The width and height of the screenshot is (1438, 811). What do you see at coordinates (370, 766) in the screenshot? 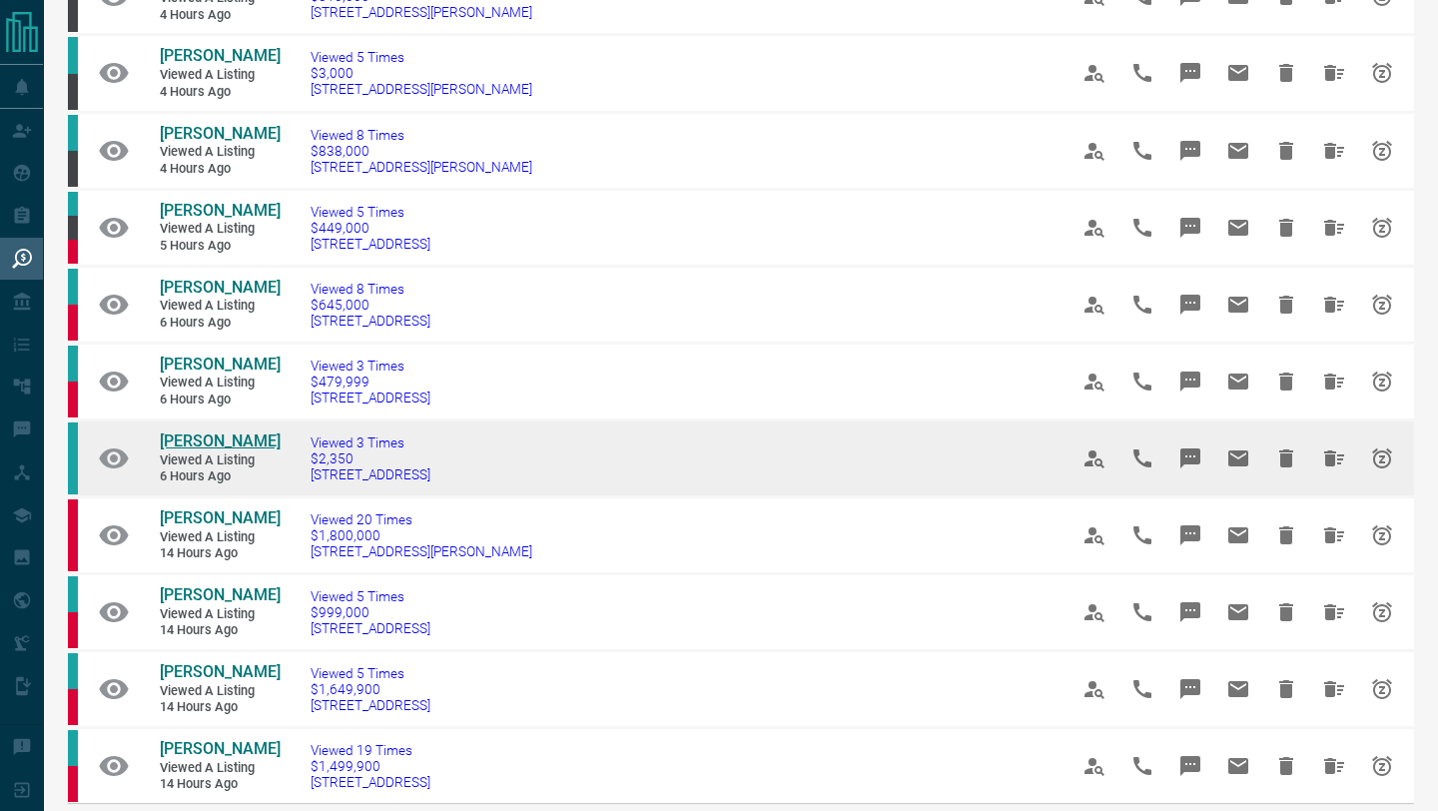
I see `span: $1,499,900` at bounding box center [370, 766].